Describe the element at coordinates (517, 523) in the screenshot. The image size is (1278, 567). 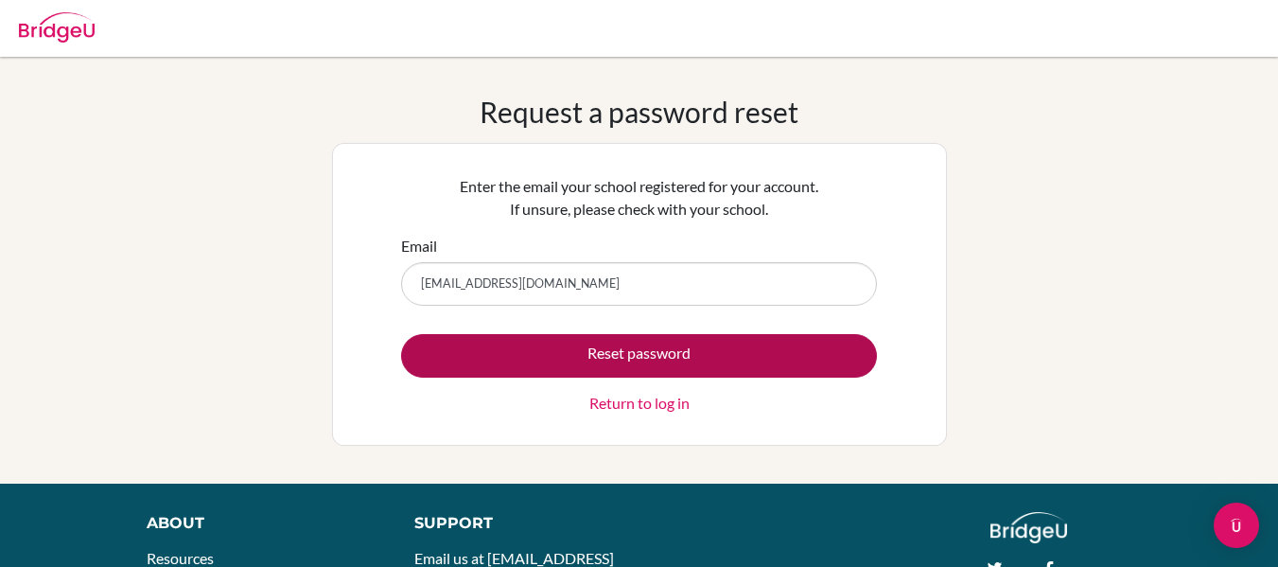
I see `div: Support` at that location.